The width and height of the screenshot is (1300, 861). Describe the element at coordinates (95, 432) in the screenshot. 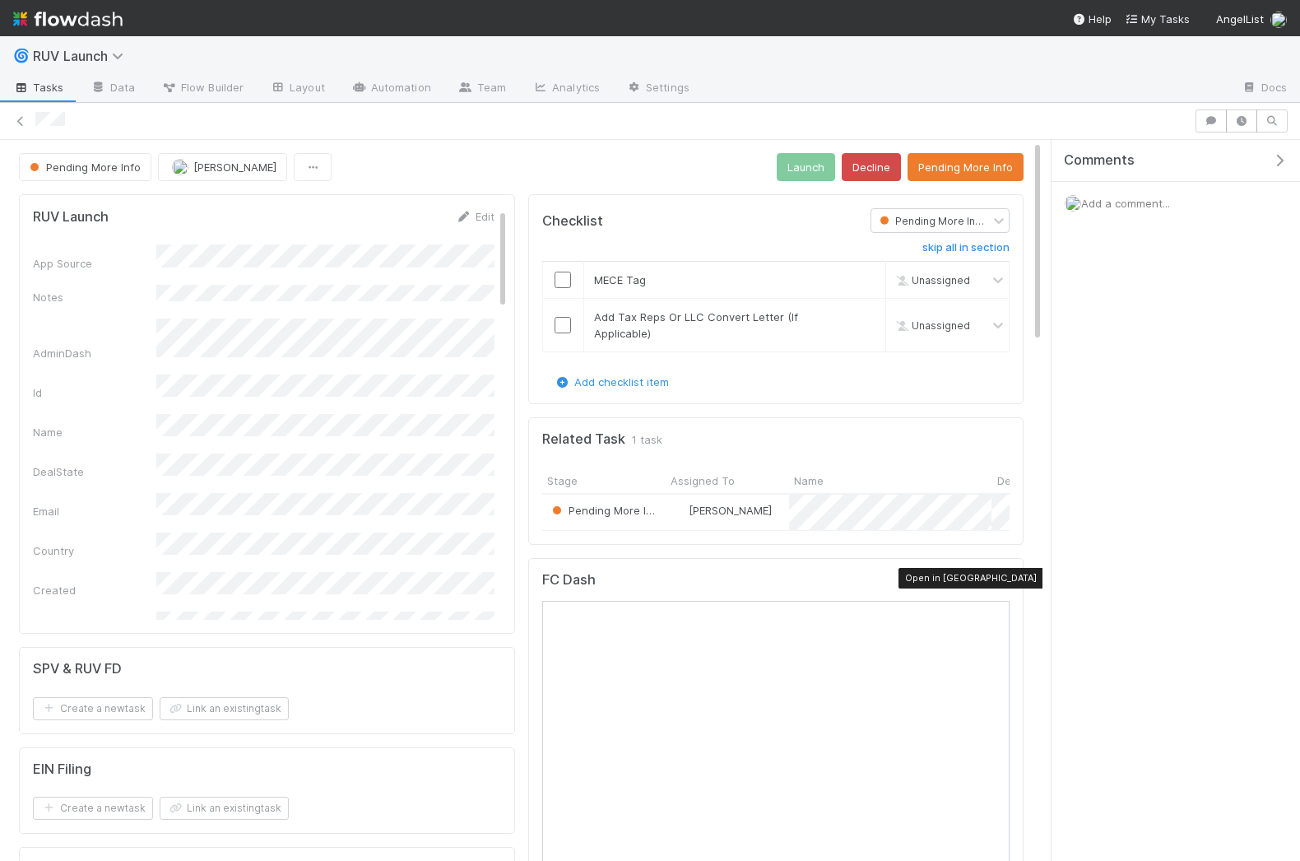

I see `div: Name` at that location.